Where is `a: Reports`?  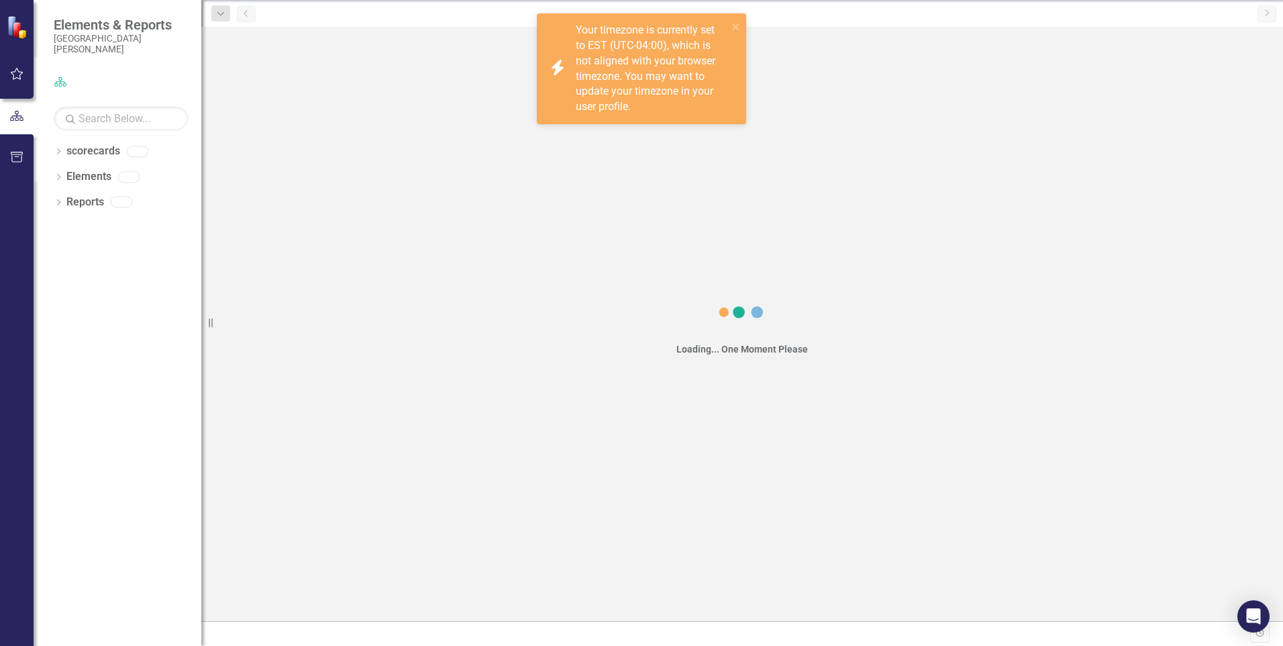 a: Reports is located at coordinates (85, 202).